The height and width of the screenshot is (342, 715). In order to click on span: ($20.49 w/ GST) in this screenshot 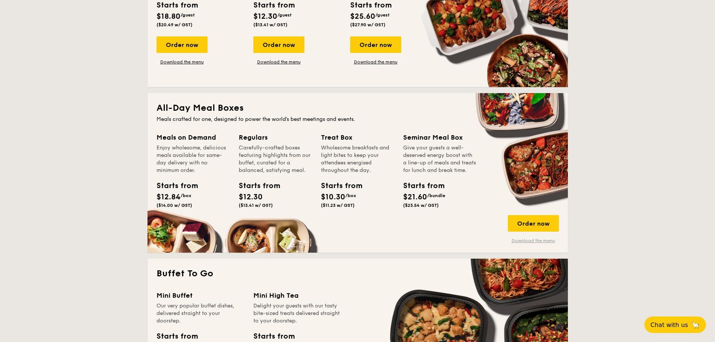, I will do `click(175, 25)`.